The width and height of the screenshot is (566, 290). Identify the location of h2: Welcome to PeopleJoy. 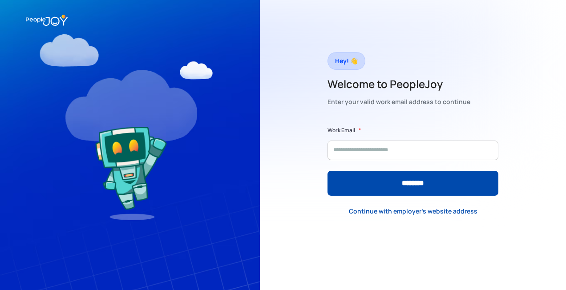
(399, 84).